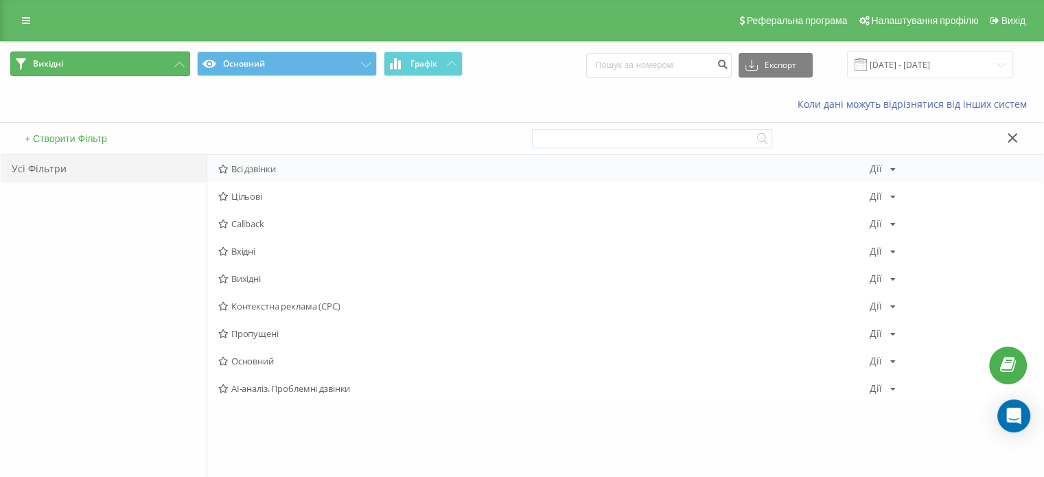  Describe the element at coordinates (1014, 416) in the screenshot. I see `div: Open Intercom Messenger` at that location.